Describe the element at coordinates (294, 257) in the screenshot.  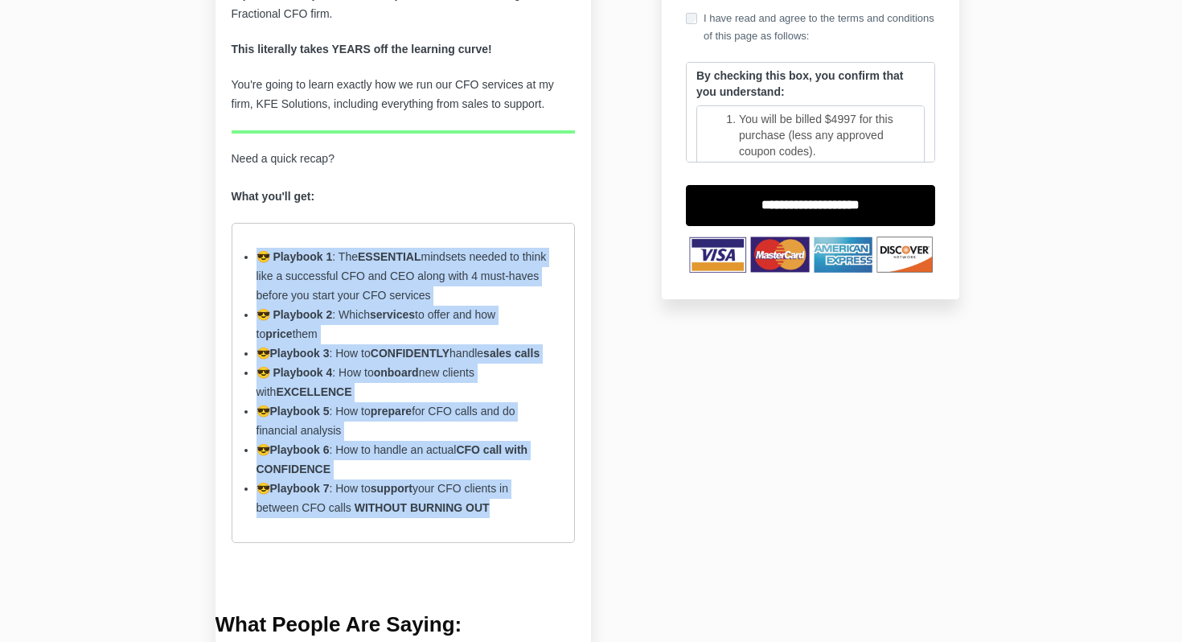
I see `strong: 😎 Playbook 1` at that location.